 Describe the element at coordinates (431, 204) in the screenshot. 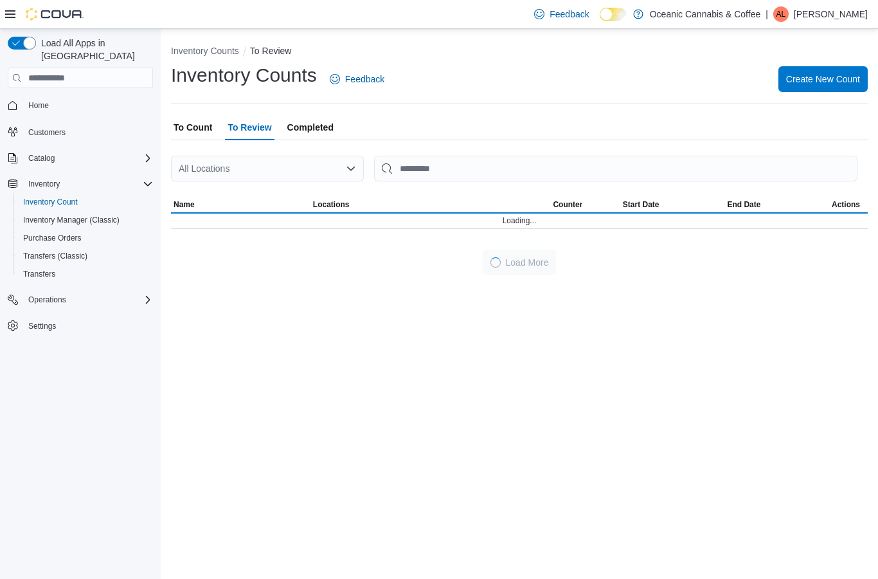

I see `button: Locations` at that location.